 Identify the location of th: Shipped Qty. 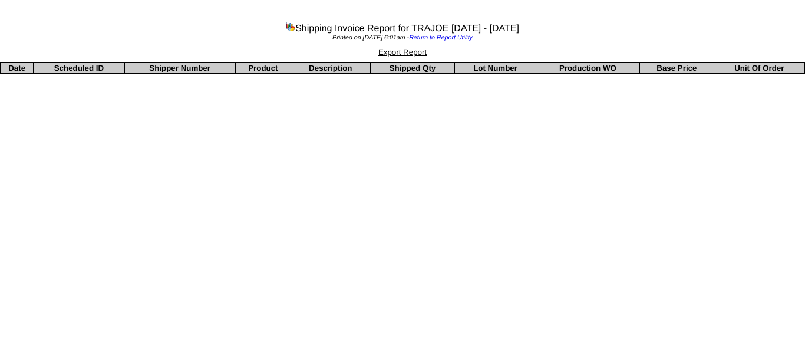
(413, 68).